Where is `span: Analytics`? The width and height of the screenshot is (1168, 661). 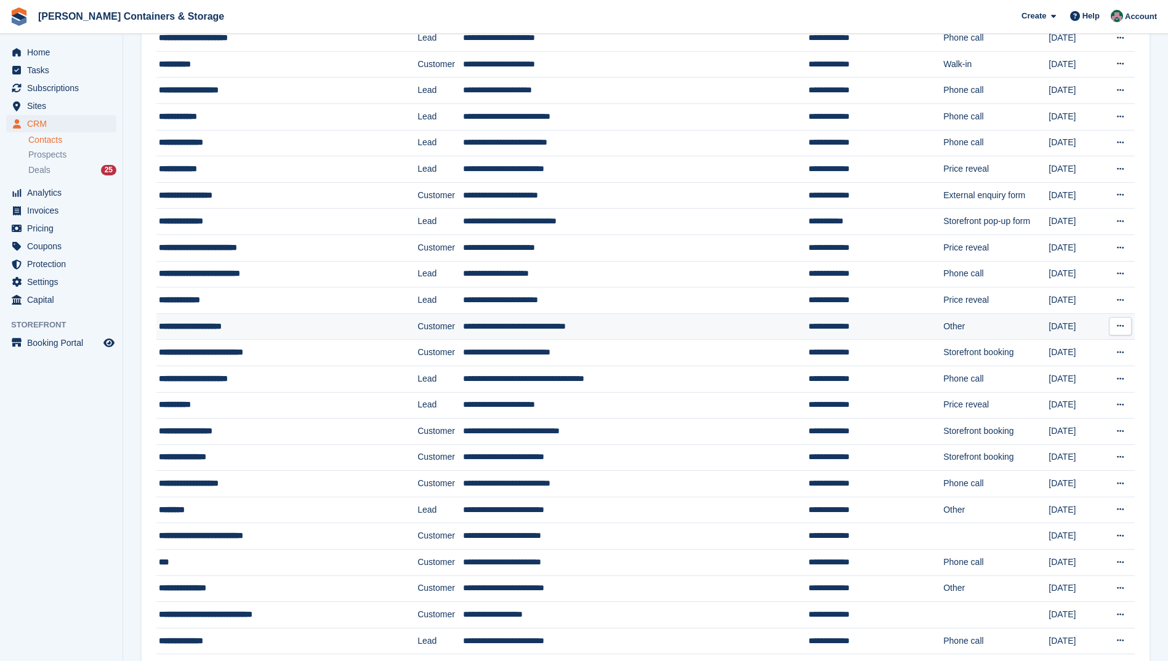 span: Analytics is located at coordinates (64, 193).